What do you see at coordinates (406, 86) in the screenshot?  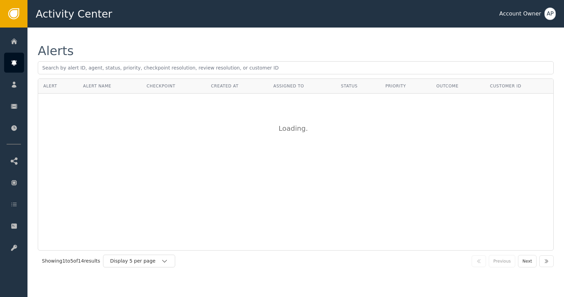 I see `div: Priority` at bounding box center [406, 86].